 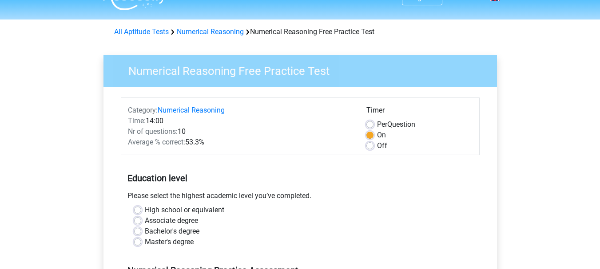 I want to click on a: All Aptitude Tests, so click(x=141, y=32).